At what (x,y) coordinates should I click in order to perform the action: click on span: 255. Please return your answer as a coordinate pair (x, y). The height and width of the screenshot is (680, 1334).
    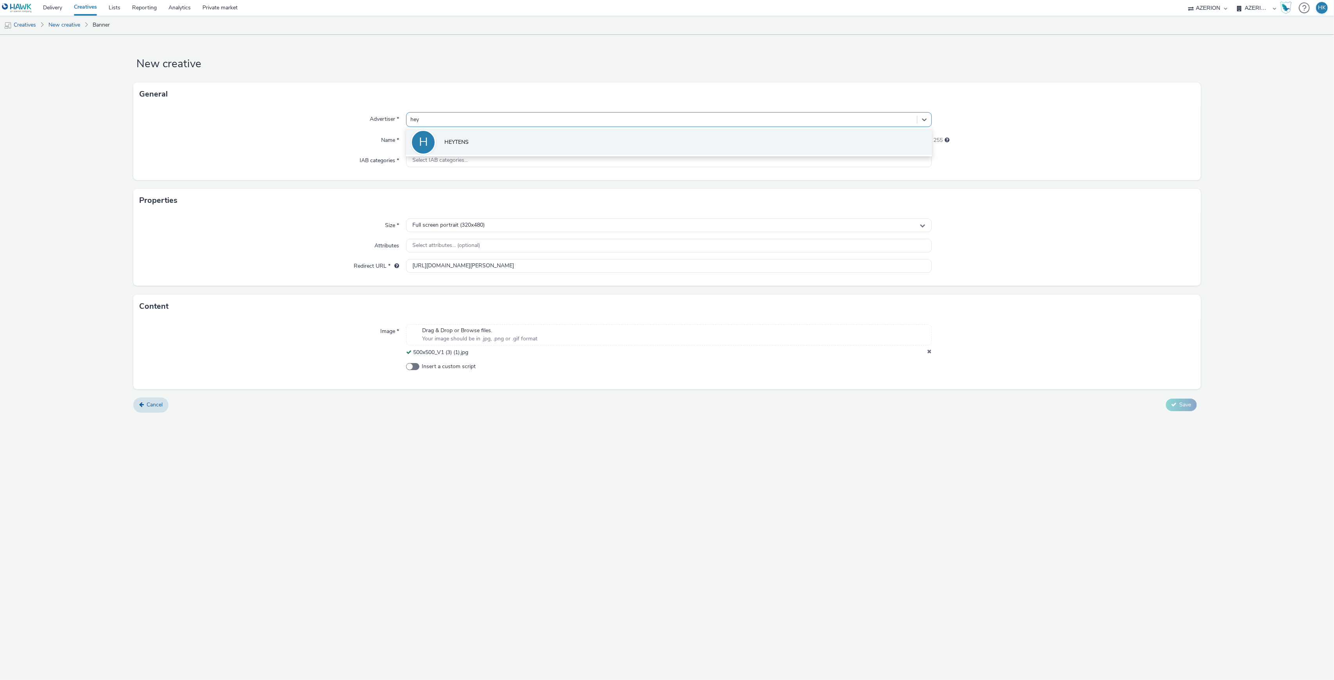
    Looking at the image, I should click on (938, 140).